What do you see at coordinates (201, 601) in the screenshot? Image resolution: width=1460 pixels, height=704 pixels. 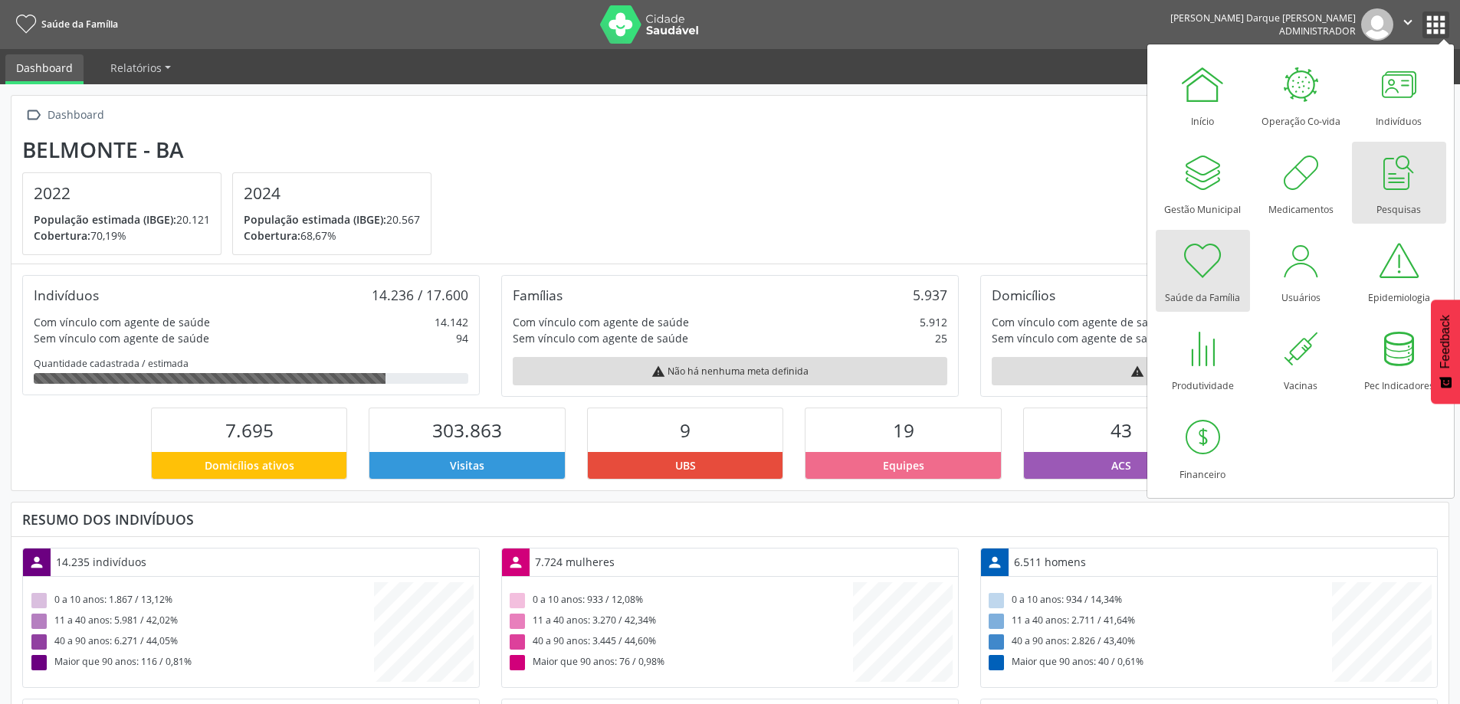 I see `div: 0 a 10 anos: 1.867 / 13,12%` at bounding box center [201, 601].